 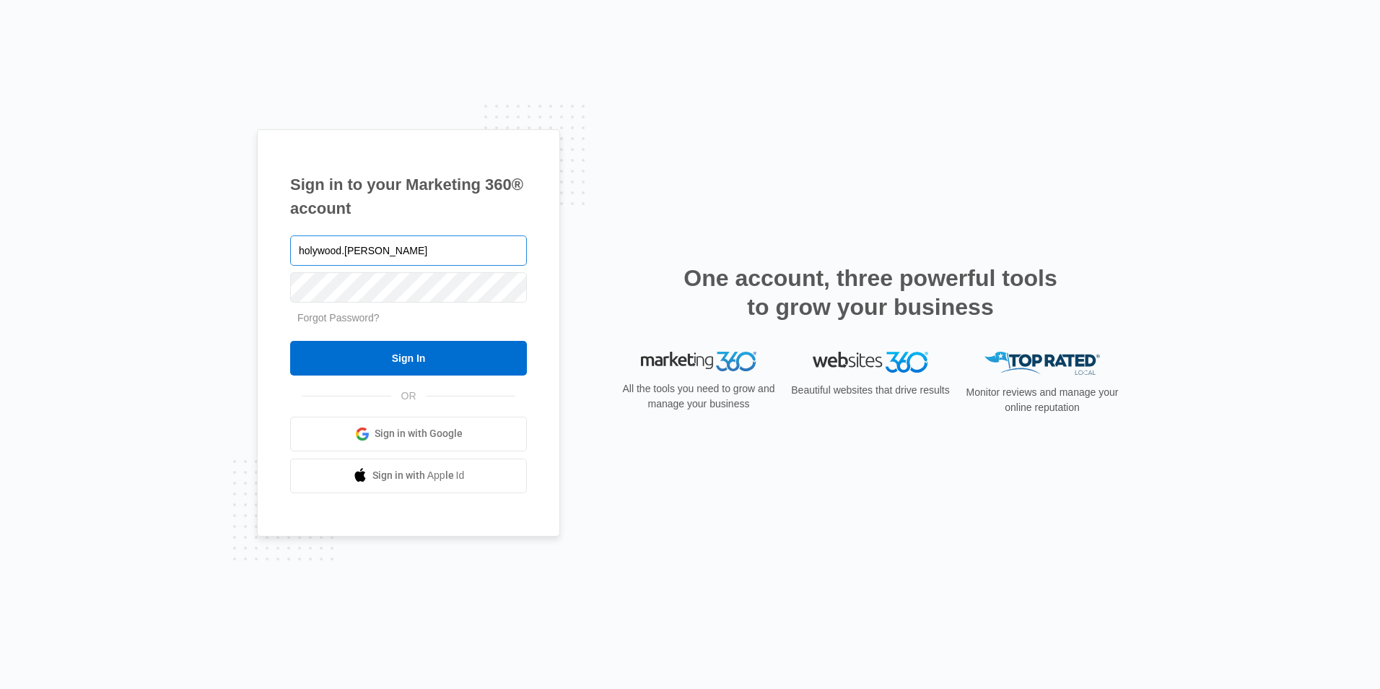 I want to click on h1: Sign in to your Marketing 360® account, so click(x=409, y=196).